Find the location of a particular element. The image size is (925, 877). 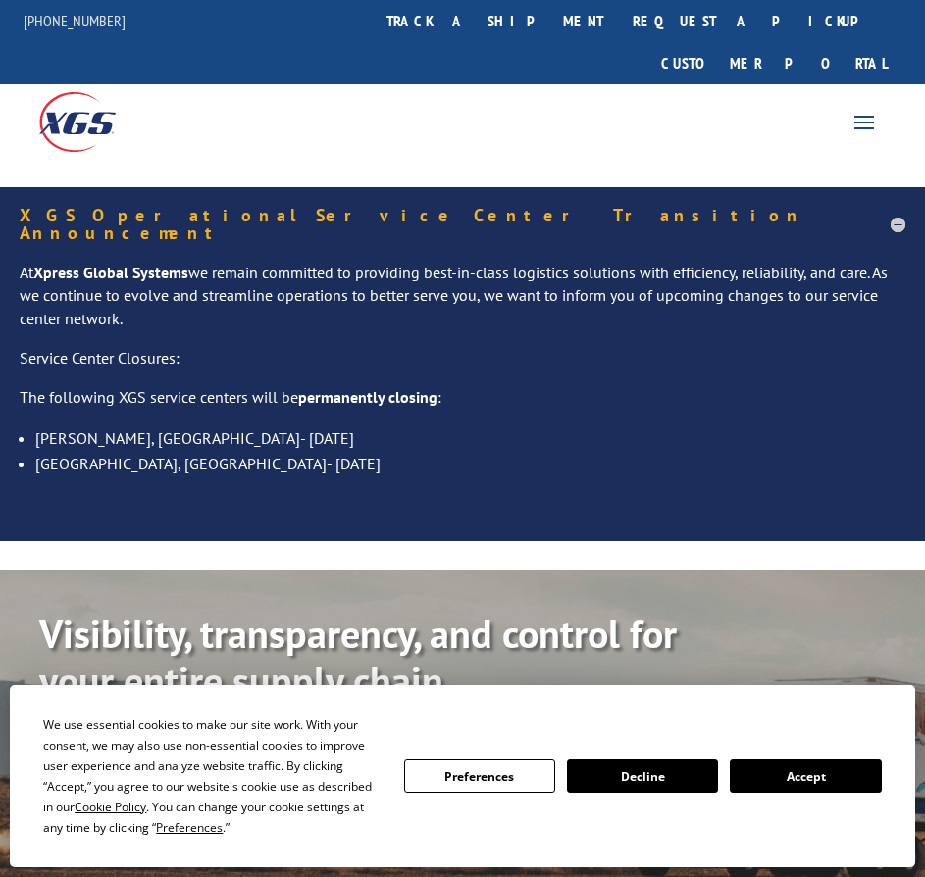

a: Customer Portal is located at coordinates (774, 63).